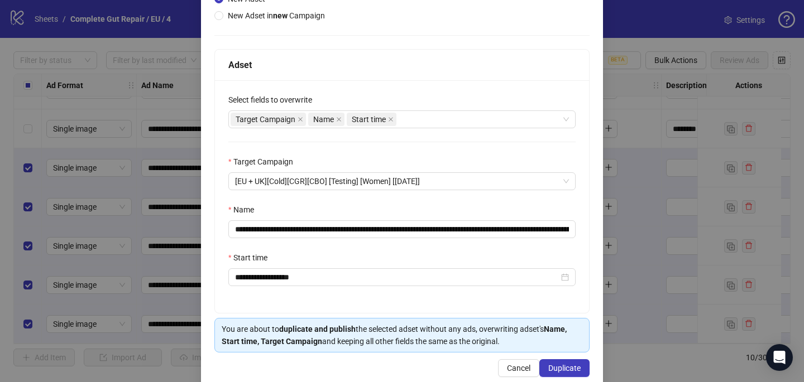 The image size is (804, 382). What do you see at coordinates (402, 65) in the screenshot?
I see `div: Adset` at bounding box center [402, 65].